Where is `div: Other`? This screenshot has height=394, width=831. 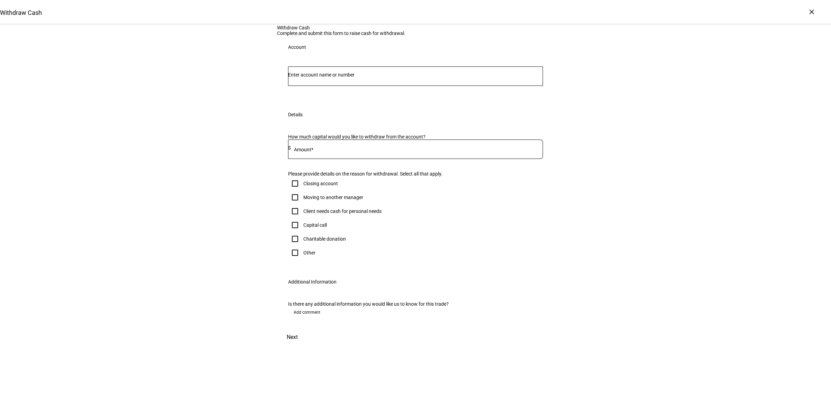 div: Other is located at coordinates (309, 253).